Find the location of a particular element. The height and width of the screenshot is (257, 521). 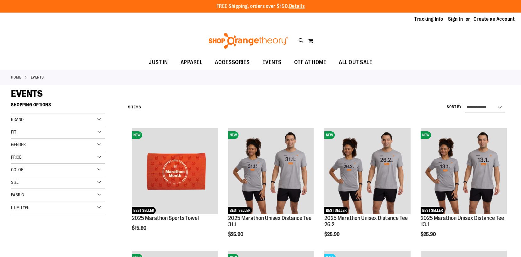

a: Sign In is located at coordinates (456, 19).